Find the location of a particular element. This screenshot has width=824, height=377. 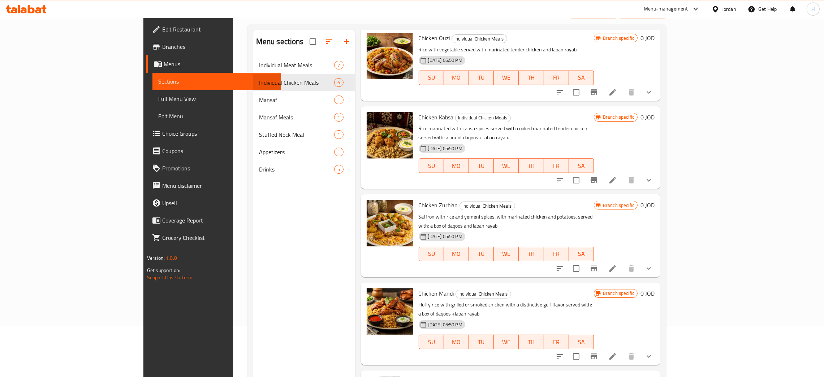

a: Coverage Report is located at coordinates (214, 220).